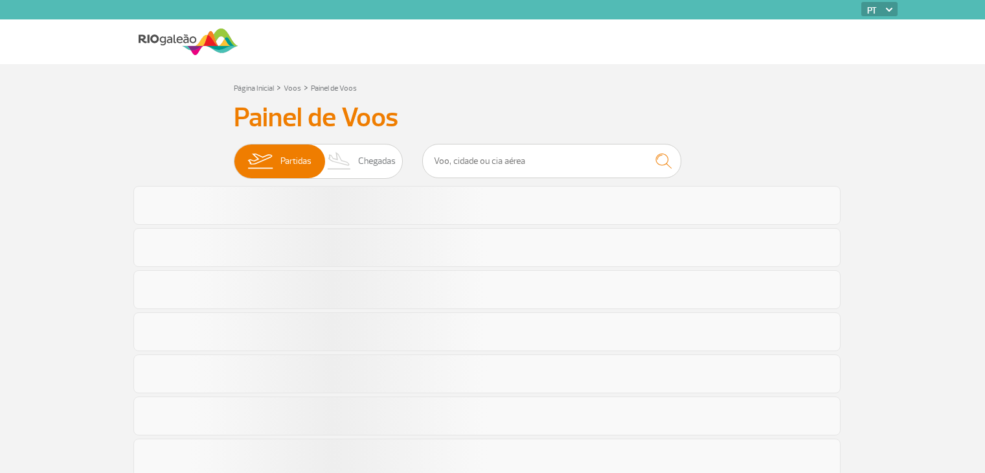 The image size is (985, 473). I want to click on h3: Painel de Voos, so click(493, 118).